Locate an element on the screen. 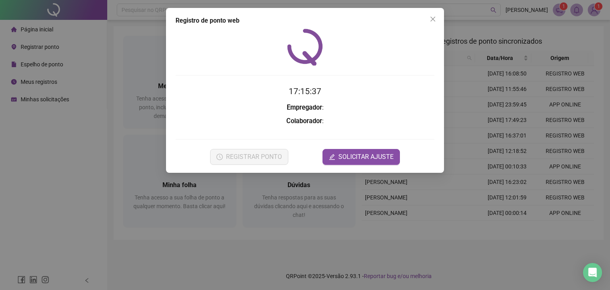  strong: Colaborador is located at coordinates (304, 121).